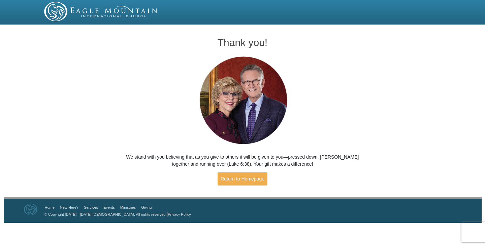 This screenshot has height=247, width=485. What do you see at coordinates (242, 179) in the screenshot?
I see `a: Return to Homepage` at bounding box center [242, 179].